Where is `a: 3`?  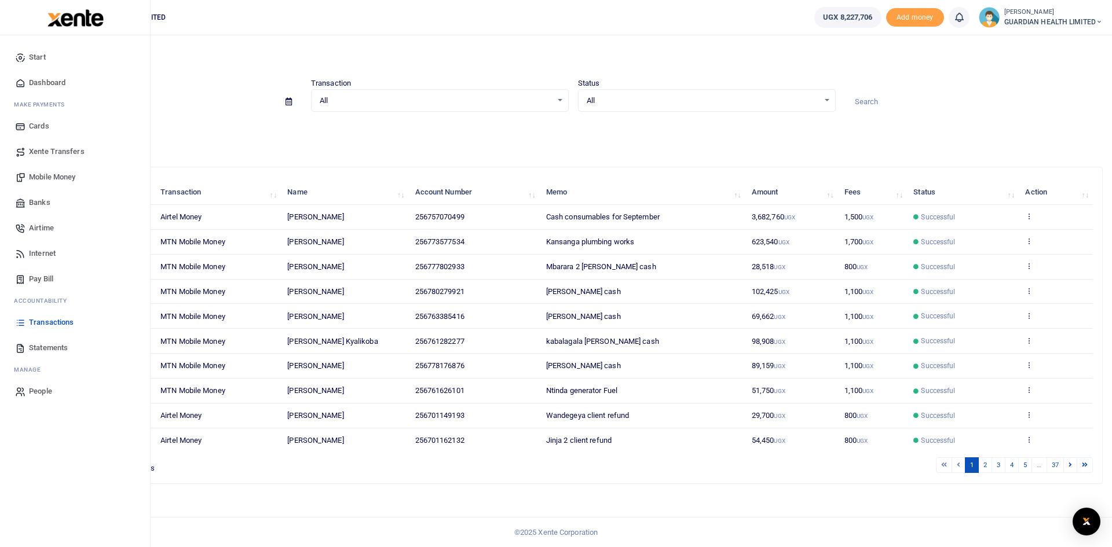
a: 3 is located at coordinates (998, 465).